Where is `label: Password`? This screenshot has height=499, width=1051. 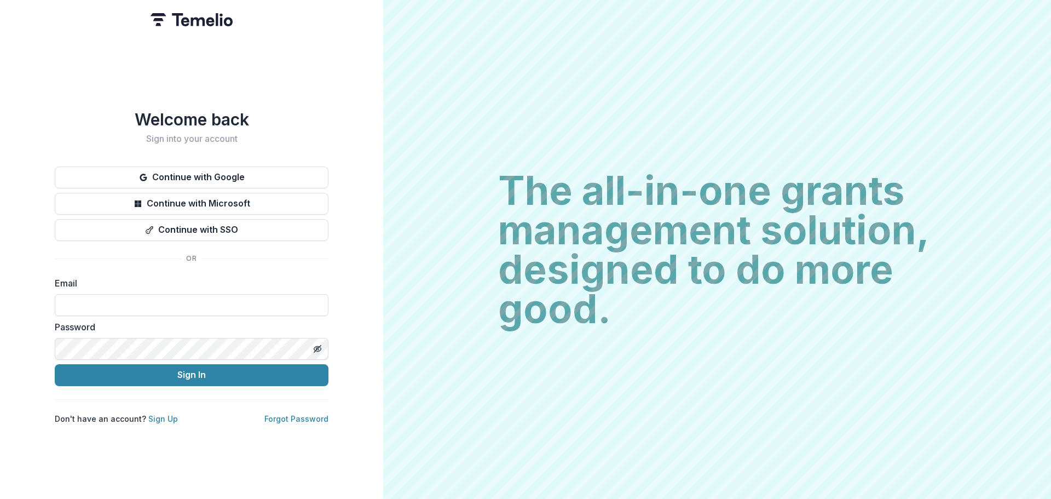
label: Password is located at coordinates (188, 327).